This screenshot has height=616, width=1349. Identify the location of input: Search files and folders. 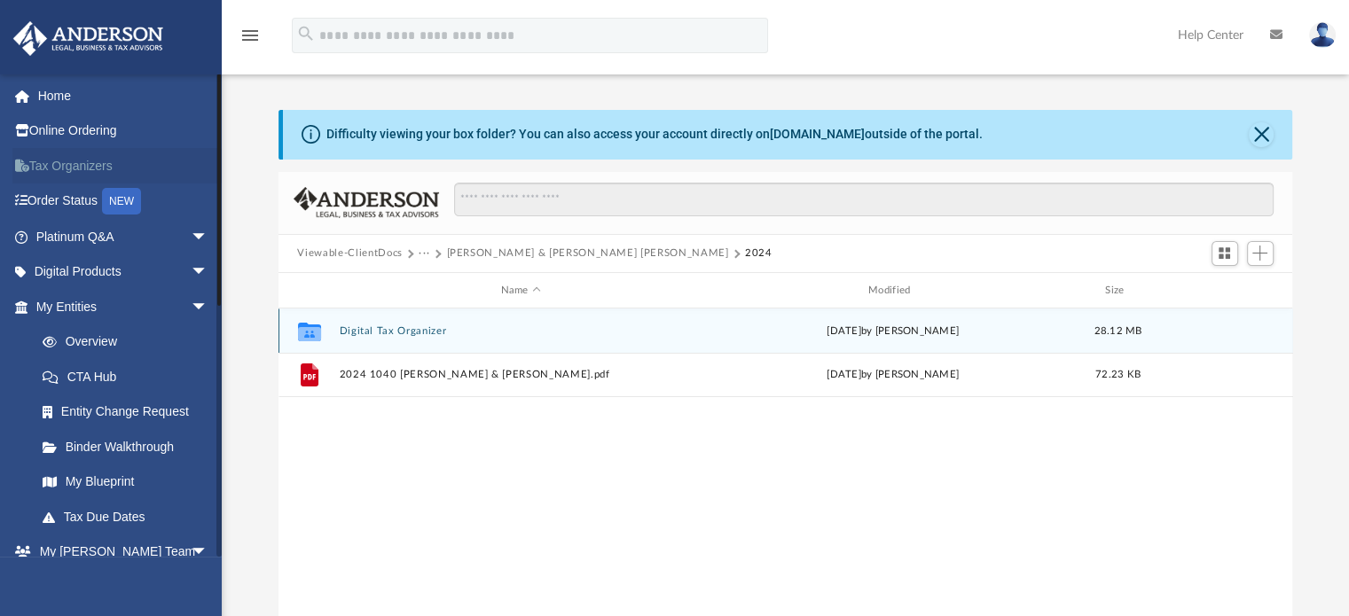
(863, 200).